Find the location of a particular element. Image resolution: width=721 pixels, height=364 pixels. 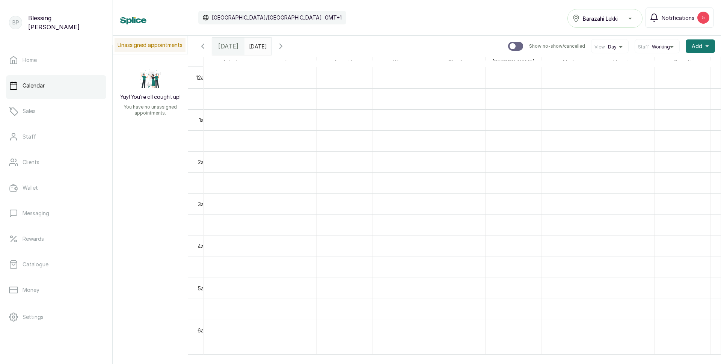

p: GMT+1 is located at coordinates (333, 18).